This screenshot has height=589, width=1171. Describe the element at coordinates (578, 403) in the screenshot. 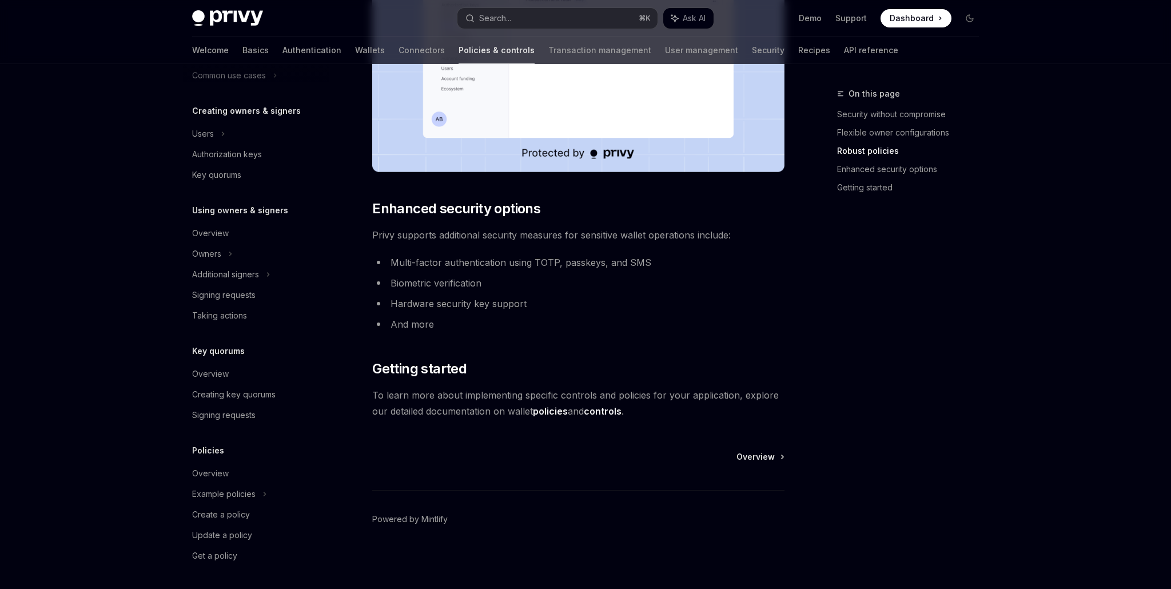

I see `span: To learn more about implementing specific controls and policies for your application, explore our...` at that location.